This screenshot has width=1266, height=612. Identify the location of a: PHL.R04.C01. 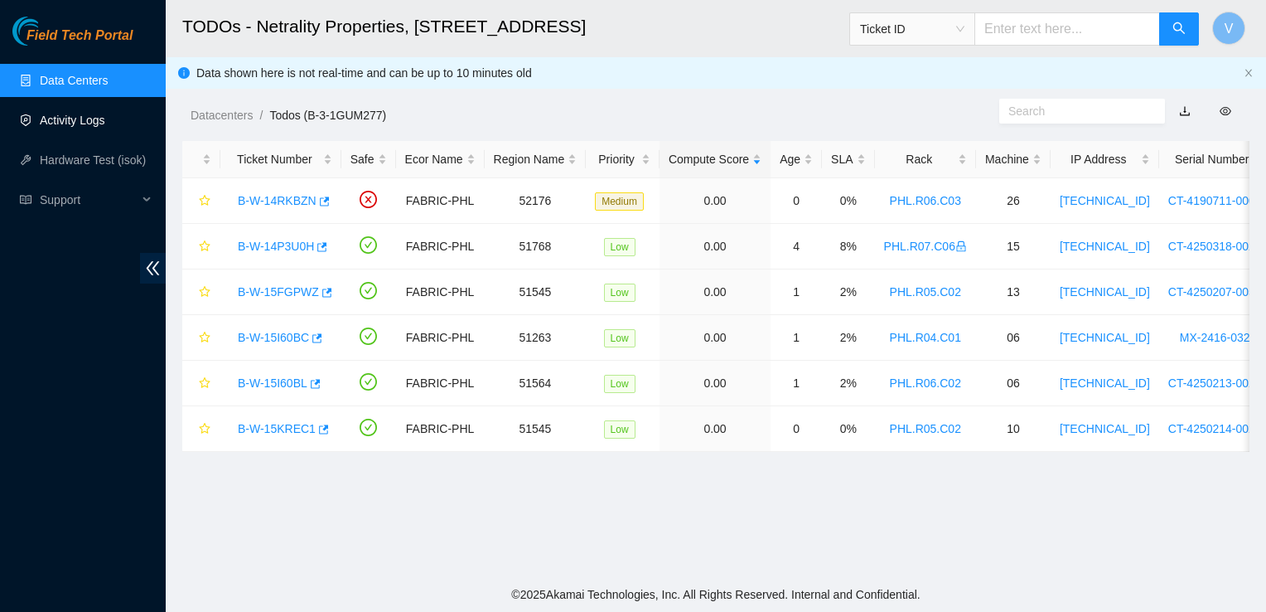
(926, 337).